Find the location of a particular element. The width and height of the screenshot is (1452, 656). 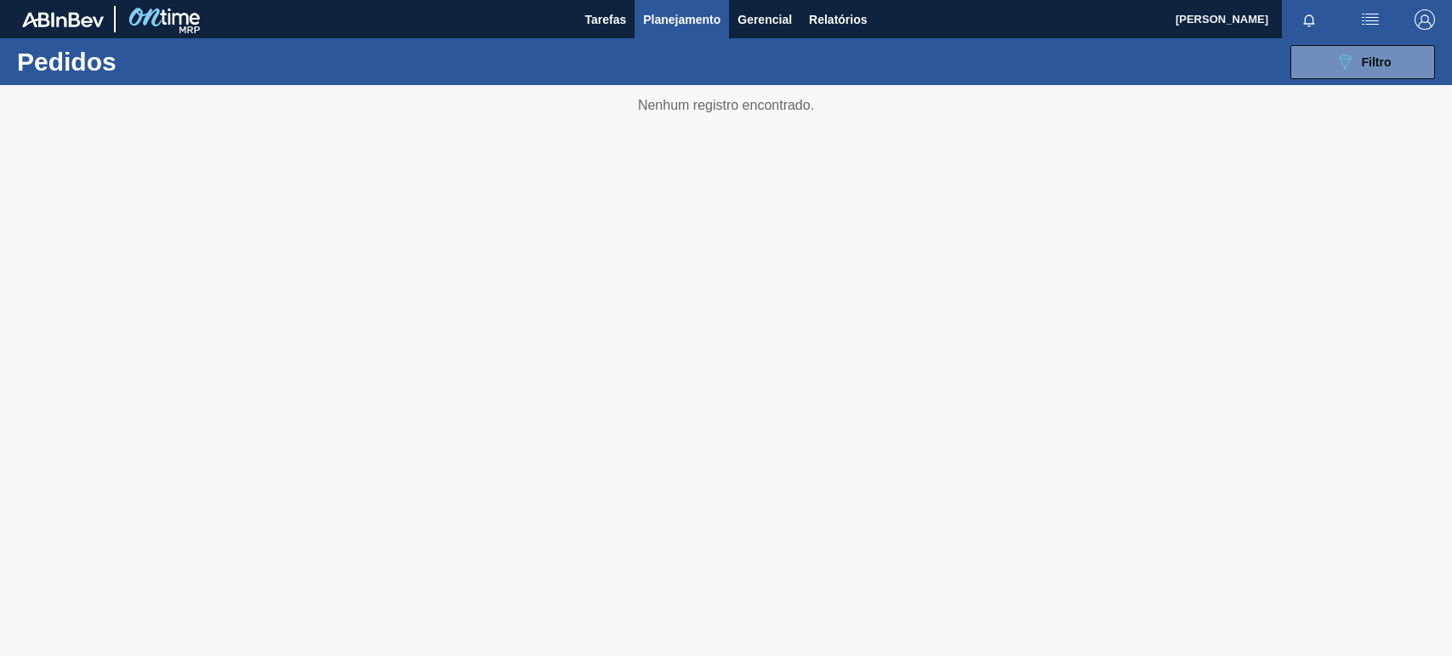

span: Planejamento is located at coordinates (681, 20).